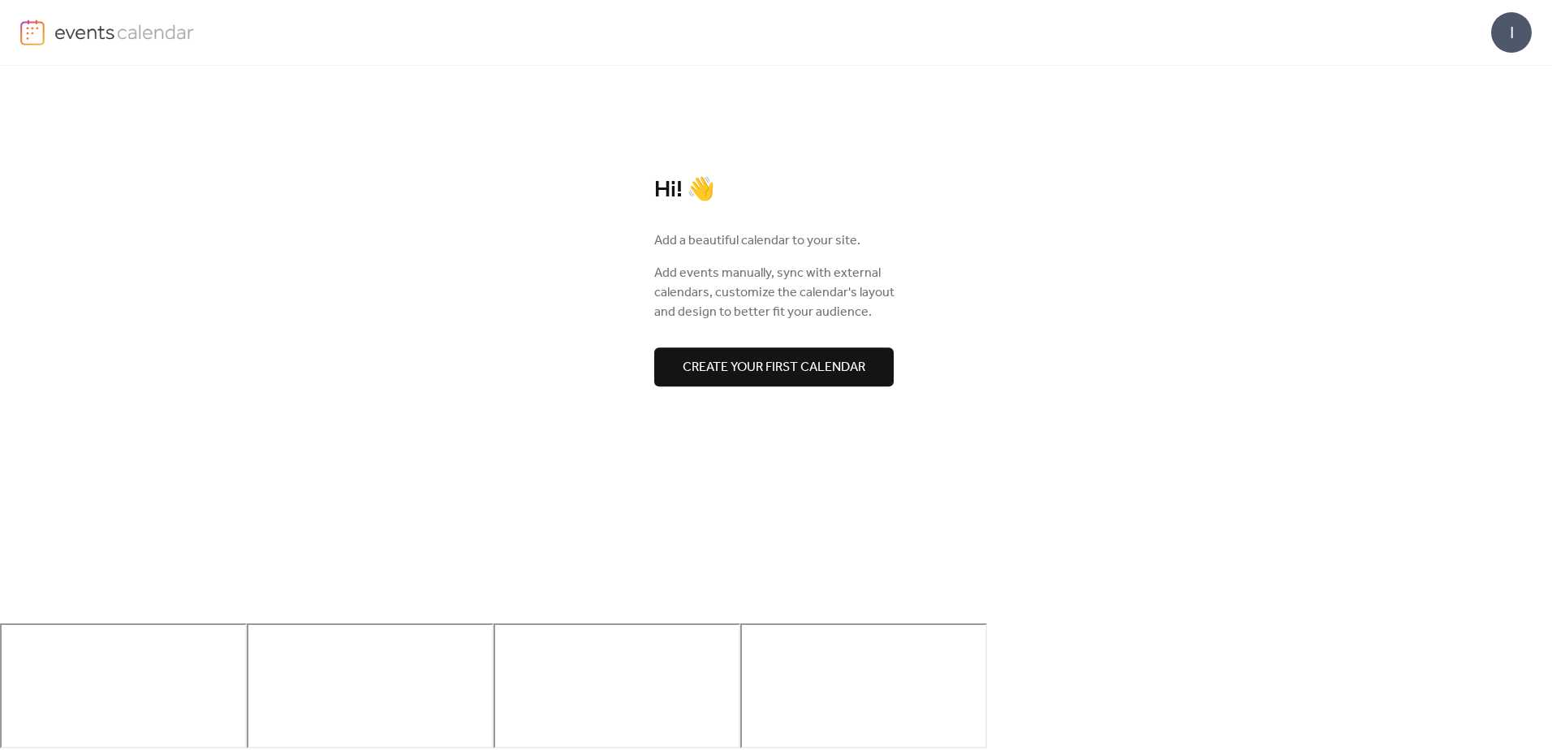  What do you see at coordinates (773, 368) in the screenshot?
I see `span: Create your first calendar` at bounding box center [773, 368].